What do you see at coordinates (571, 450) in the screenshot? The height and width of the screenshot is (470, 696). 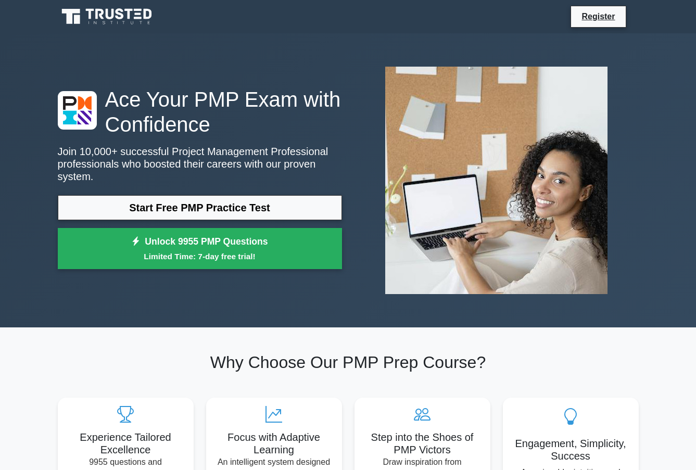 I see `h5: Engagement, Simplicity, Success` at bounding box center [571, 450].